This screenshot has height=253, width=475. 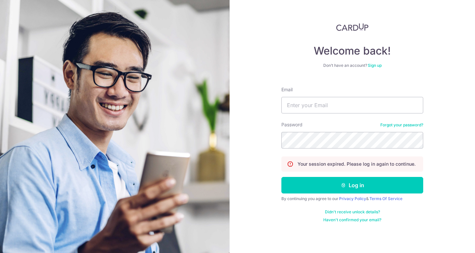 What do you see at coordinates (287, 89) in the screenshot?
I see `label: Email` at bounding box center [287, 89].